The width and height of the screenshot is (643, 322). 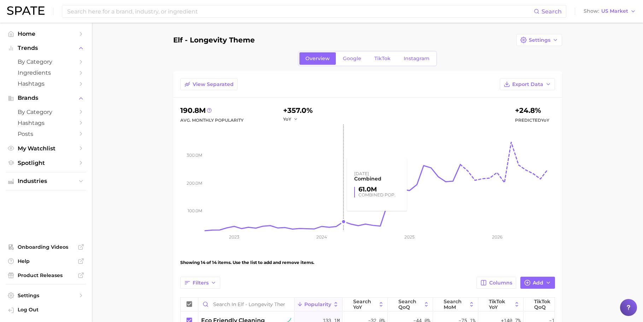 What do you see at coordinates (456, 304) in the screenshot?
I see `button: Search MoM` at bounding box center [456, 304].